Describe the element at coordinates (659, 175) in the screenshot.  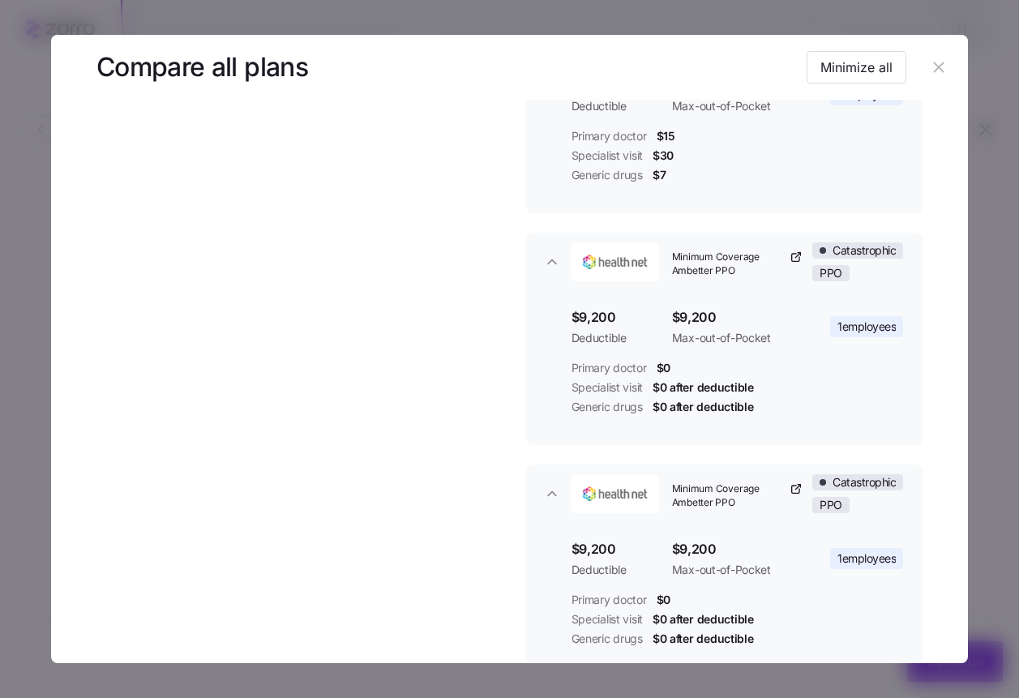
I see `span: $7` at that location.